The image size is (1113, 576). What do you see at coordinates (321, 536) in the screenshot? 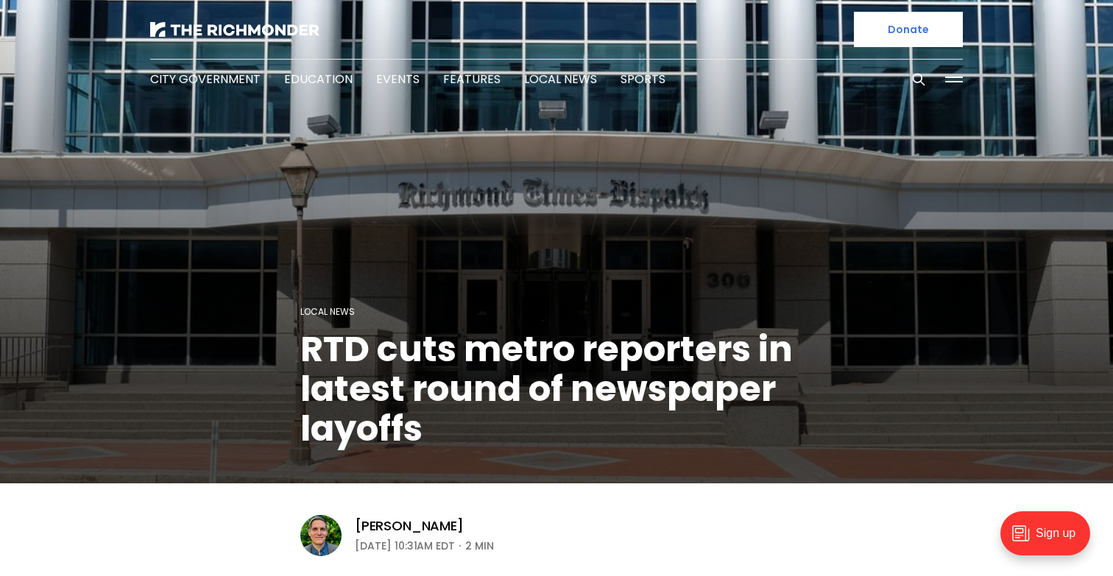
I see `img: Graham Moomaw` at bounding box center [321, 536].